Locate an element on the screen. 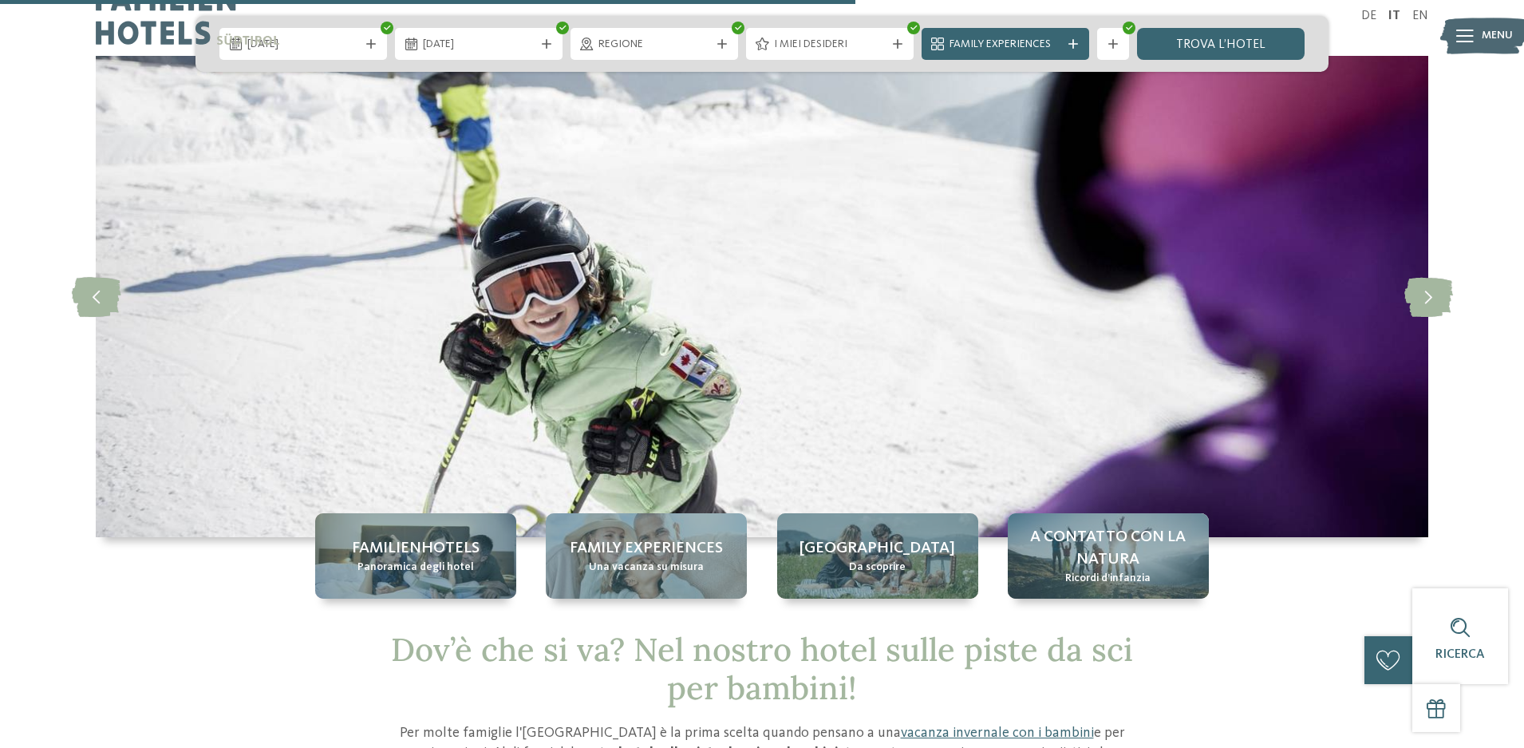 The width and height of the screenshot is (1524, 748). span: Panoramica degli hotel is located at coordinates (416, 567).